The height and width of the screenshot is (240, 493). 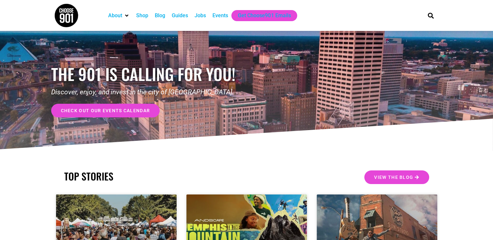 I want to click on a: Events, so click(x=220, y=16).